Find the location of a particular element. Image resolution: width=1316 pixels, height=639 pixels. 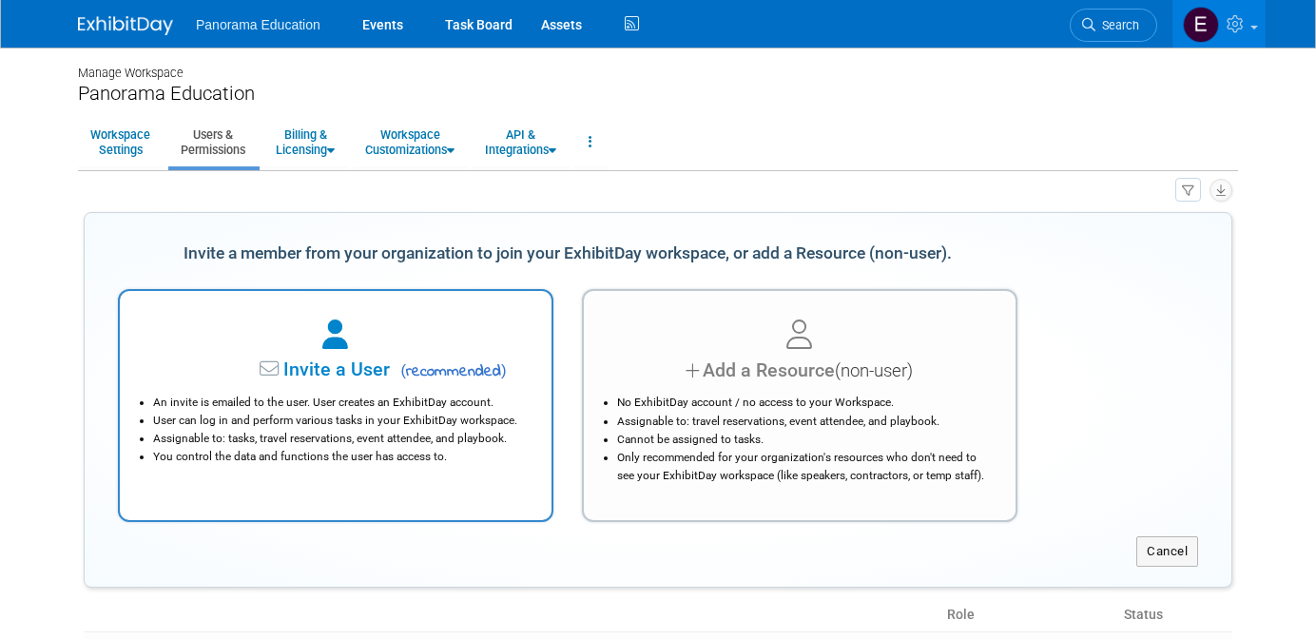

div: Panorama Education is located at coordinates (658, 93).